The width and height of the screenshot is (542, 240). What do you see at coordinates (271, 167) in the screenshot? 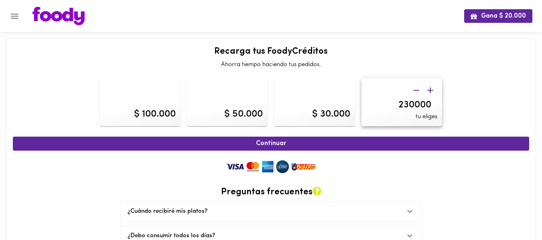
I see `img: medios-de-pago.png` at bounding box center [271, 167].